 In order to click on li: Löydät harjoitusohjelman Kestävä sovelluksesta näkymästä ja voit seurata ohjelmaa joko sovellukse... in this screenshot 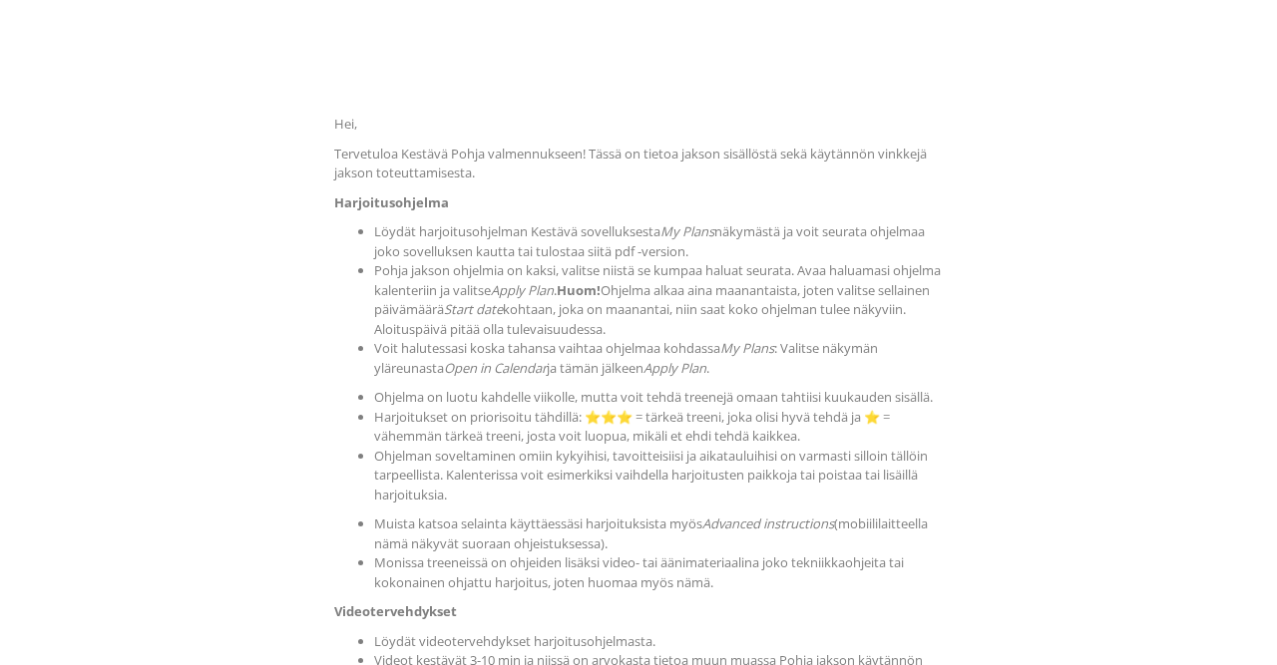, I will do `click(658, 241)`.